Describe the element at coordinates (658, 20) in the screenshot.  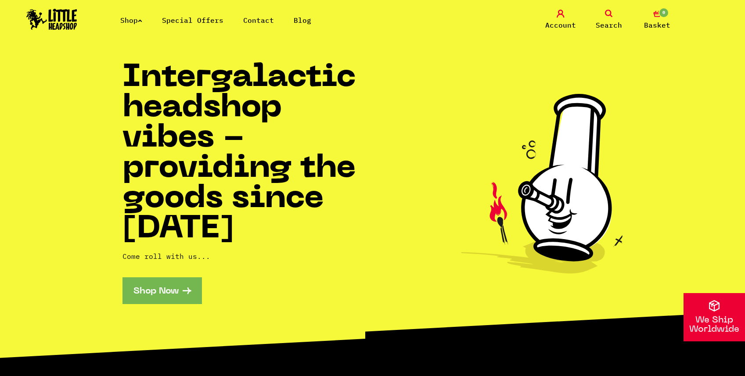
I see `a: 0 Basket` at that location.